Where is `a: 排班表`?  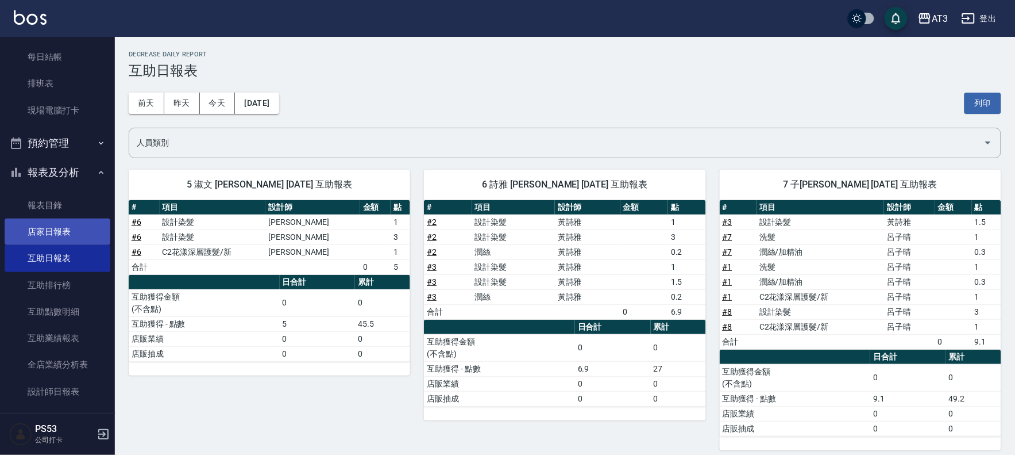
a: 排班表 is located at coordinates (57, 83).